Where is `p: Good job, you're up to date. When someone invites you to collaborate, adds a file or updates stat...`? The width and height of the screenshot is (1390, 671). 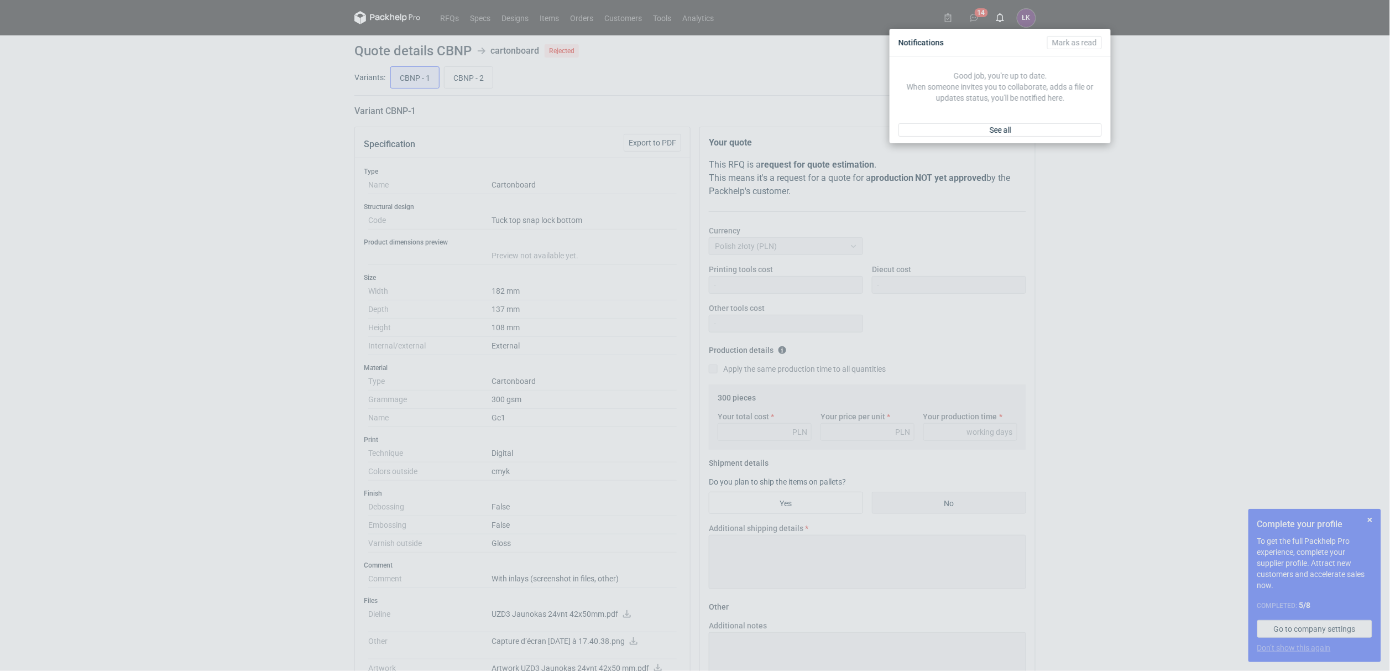 p: Good job, you're up to date. When someone invites you to collaborate, adds a file or updates stat... is located at coordinates (1000, 87).